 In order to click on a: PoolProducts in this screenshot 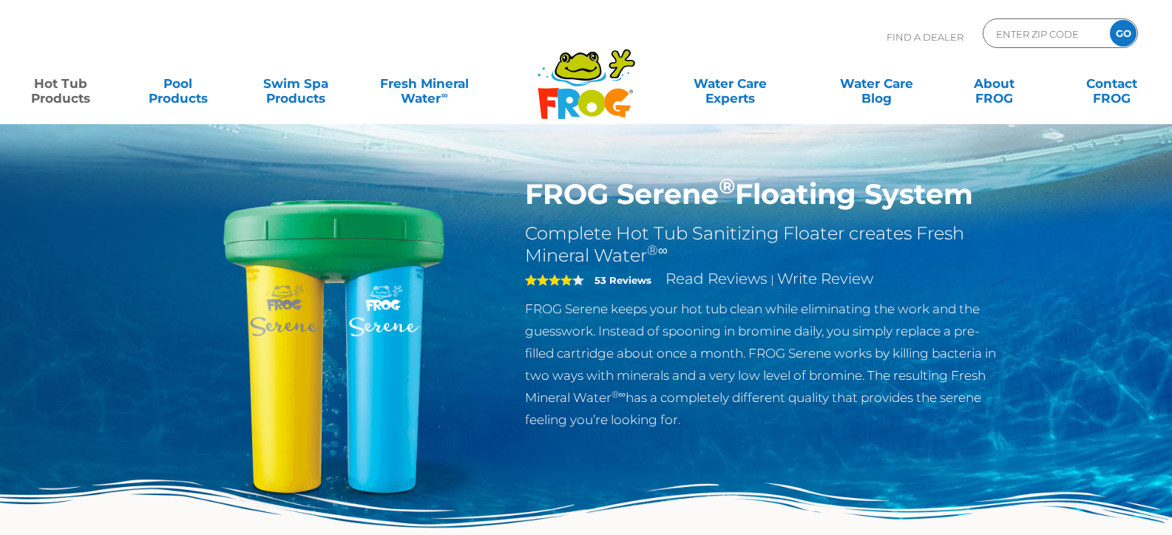, I will do `click(178, 84)`.